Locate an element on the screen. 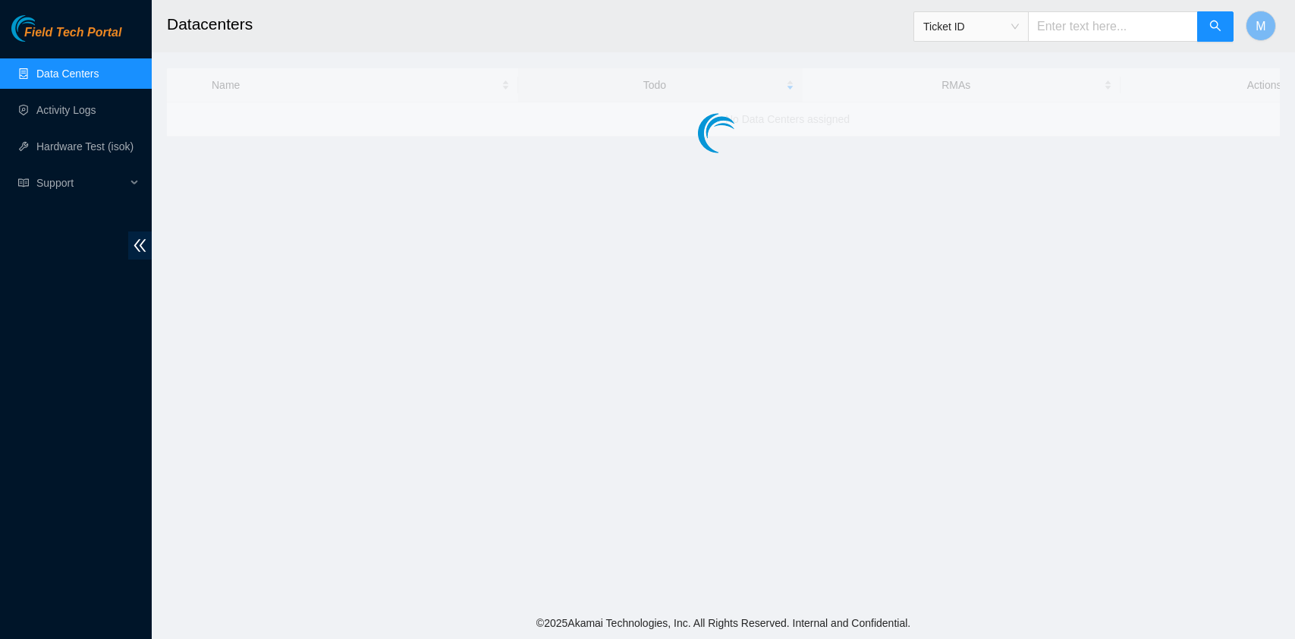 This screenshot has width=1295, height=639. span: read is located at coordinates (24, 183).